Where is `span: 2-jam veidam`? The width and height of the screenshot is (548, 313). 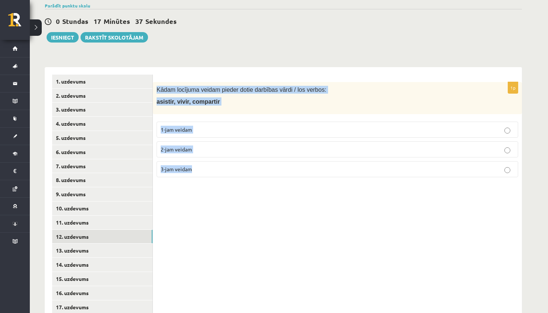
span: 2-jam veidam is located at coordinates (176, 149).